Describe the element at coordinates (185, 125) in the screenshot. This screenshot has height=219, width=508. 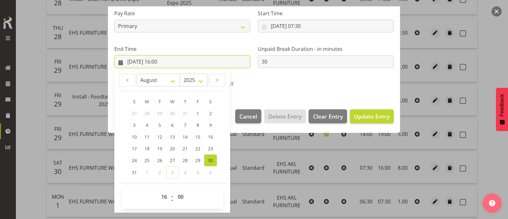
I see `span: 7` at that location.